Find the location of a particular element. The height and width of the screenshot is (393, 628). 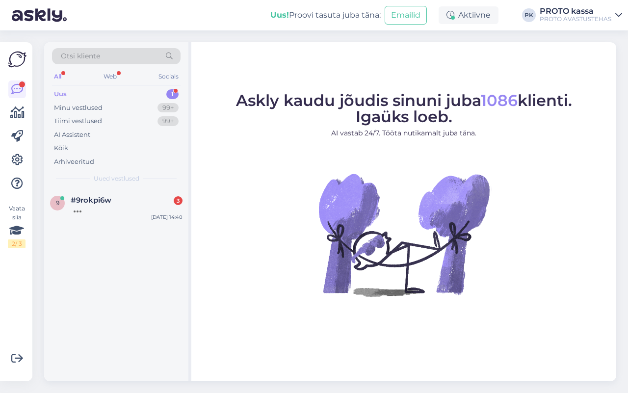

img: No Chat active is located at coordinates (404, 235).